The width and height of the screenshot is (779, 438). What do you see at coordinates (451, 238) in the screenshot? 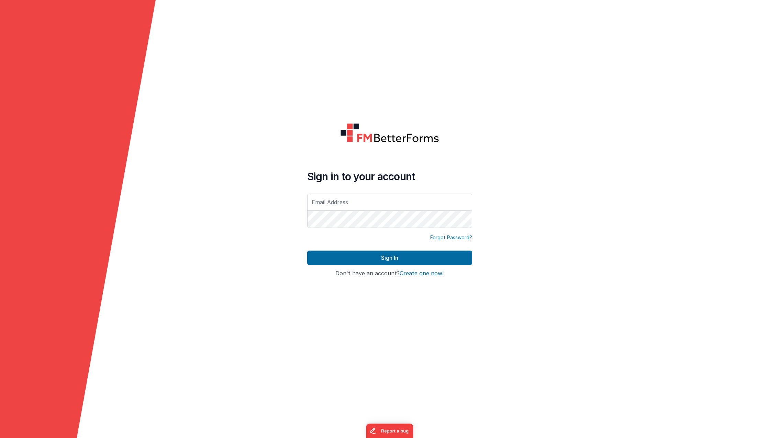
I see `a: Forgot Password?` at bounding box center [451, 238].